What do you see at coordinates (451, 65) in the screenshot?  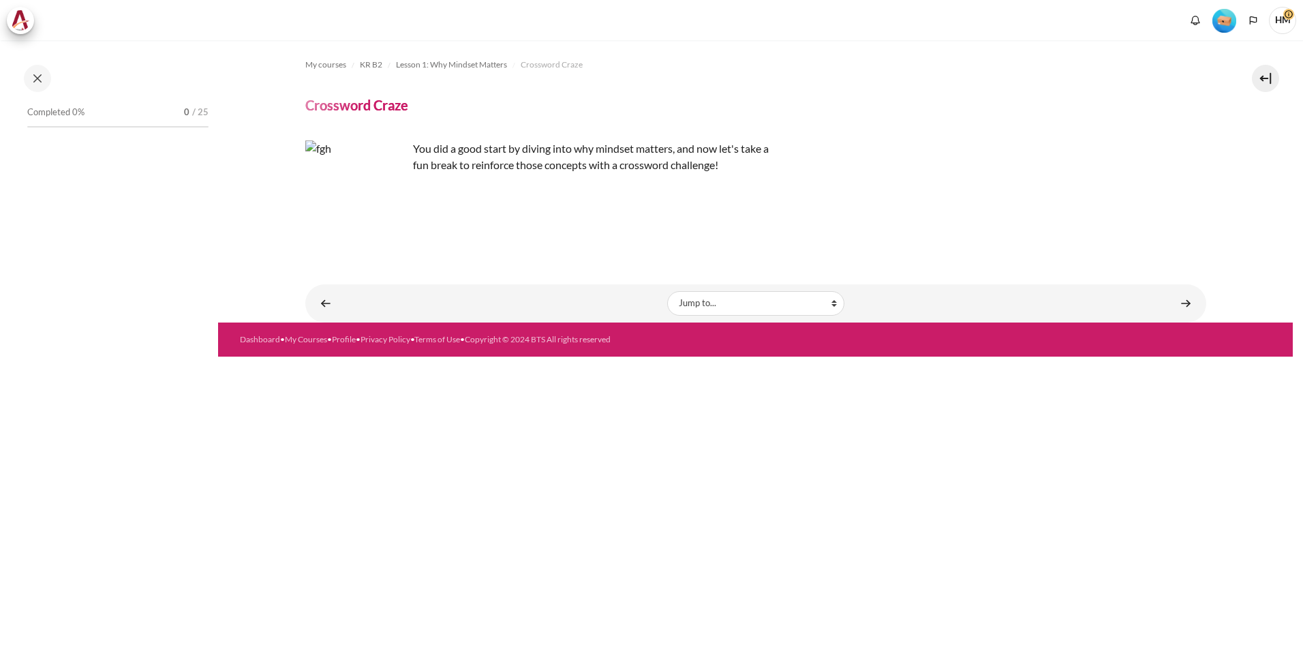 I see `span: Lesson 1: Why Mindset Matters` at bounding box center [451, 65].